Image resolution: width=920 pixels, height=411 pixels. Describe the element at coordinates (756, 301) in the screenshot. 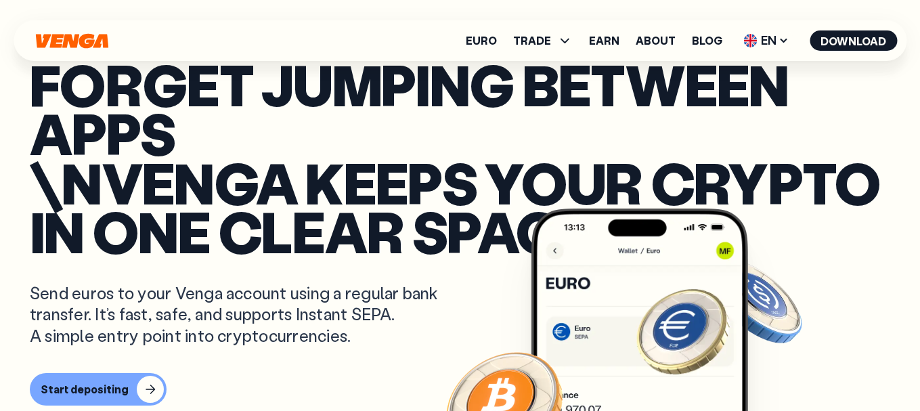

I see `img: USDC coin` at that location.